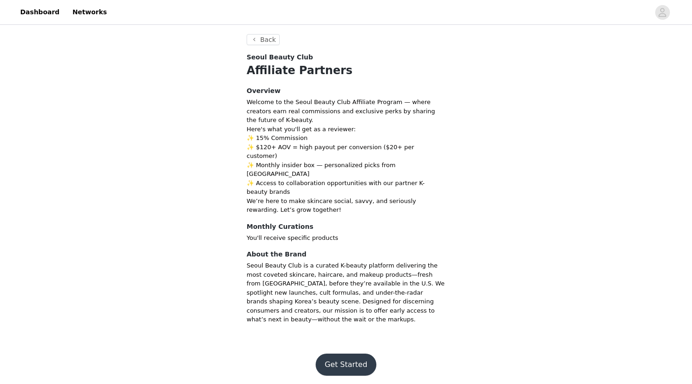  I want to click on p: We’re here to make skincare social, savvy, and seriously rewarding. Let’s grow together!, so click(346, 205).